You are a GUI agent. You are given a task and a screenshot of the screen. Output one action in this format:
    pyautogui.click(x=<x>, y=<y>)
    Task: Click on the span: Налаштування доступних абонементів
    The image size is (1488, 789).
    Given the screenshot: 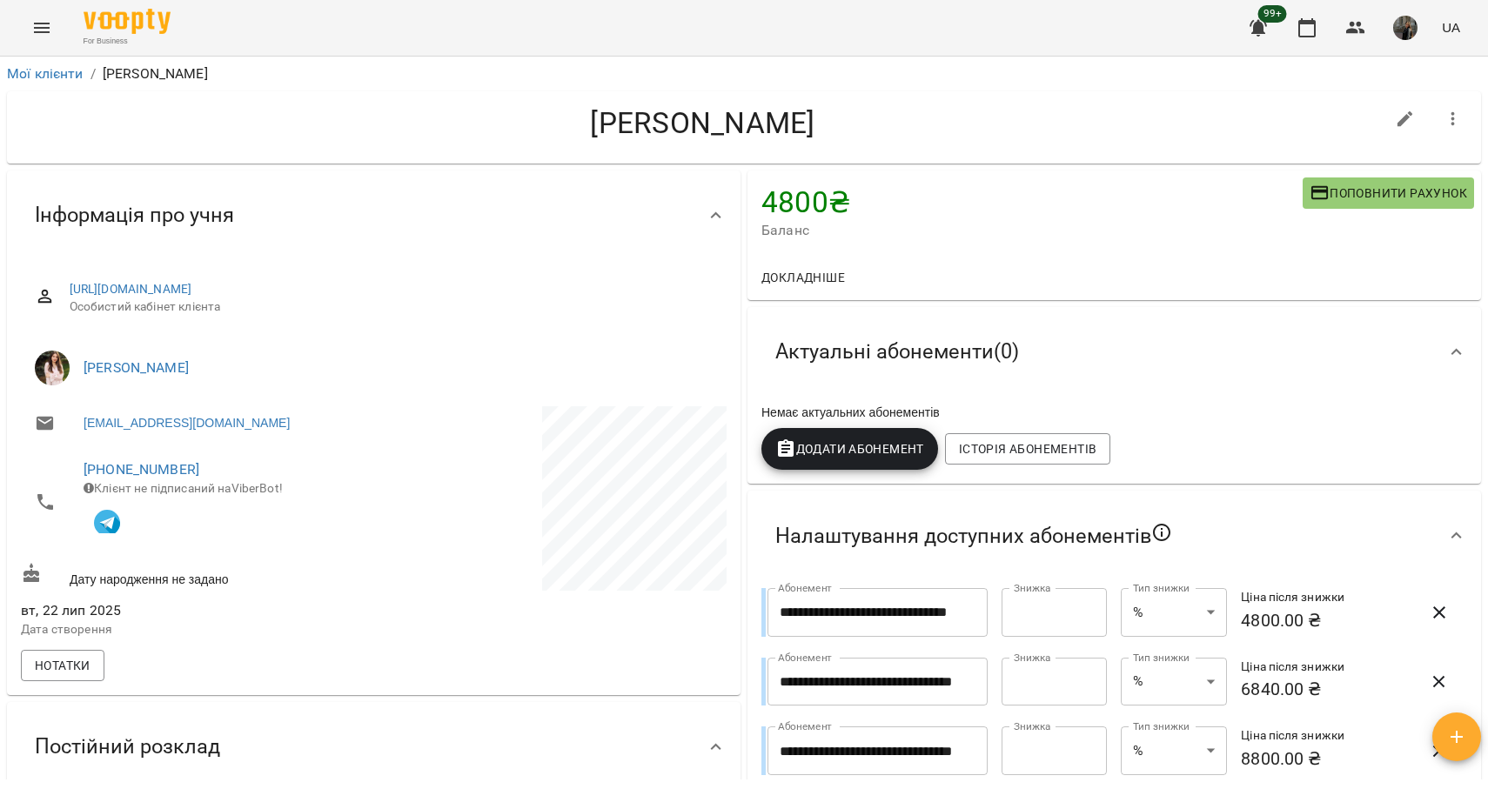 What is the action you would take?
    pyautogui.click(x=974, y=536)
    